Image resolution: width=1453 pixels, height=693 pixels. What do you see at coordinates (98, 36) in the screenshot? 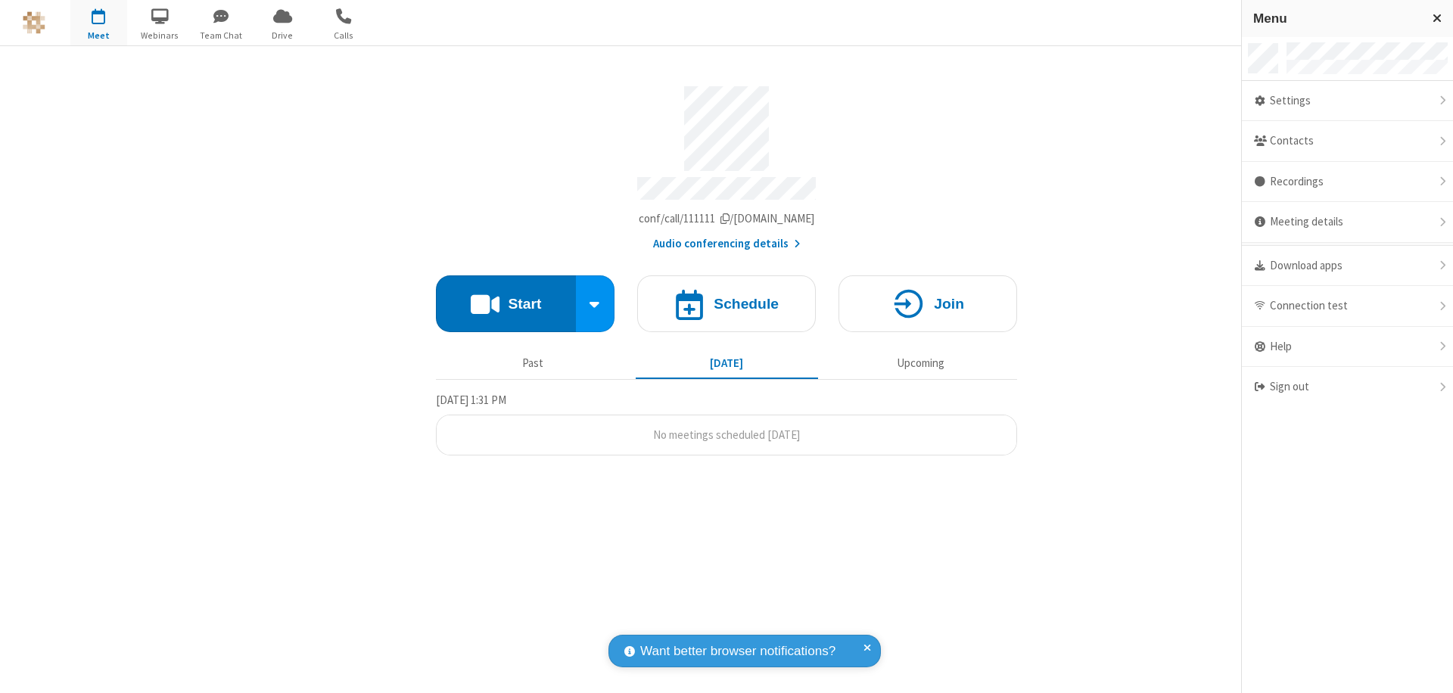
I see `span: Meet` at bounding box center [98, 36].